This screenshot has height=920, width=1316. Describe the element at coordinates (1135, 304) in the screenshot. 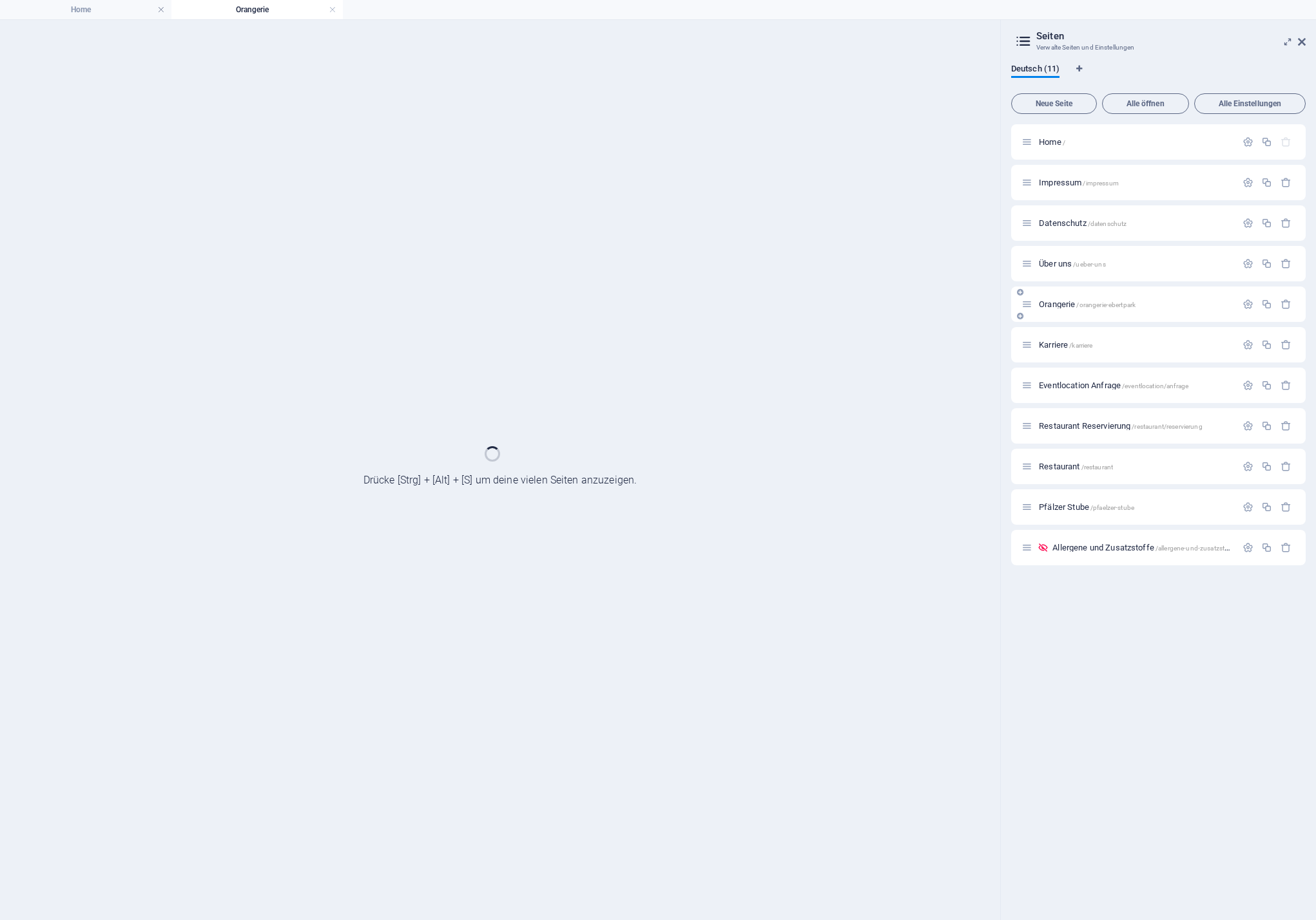

I see `div: Orangerie/orangerie-ebertpark` at that location.